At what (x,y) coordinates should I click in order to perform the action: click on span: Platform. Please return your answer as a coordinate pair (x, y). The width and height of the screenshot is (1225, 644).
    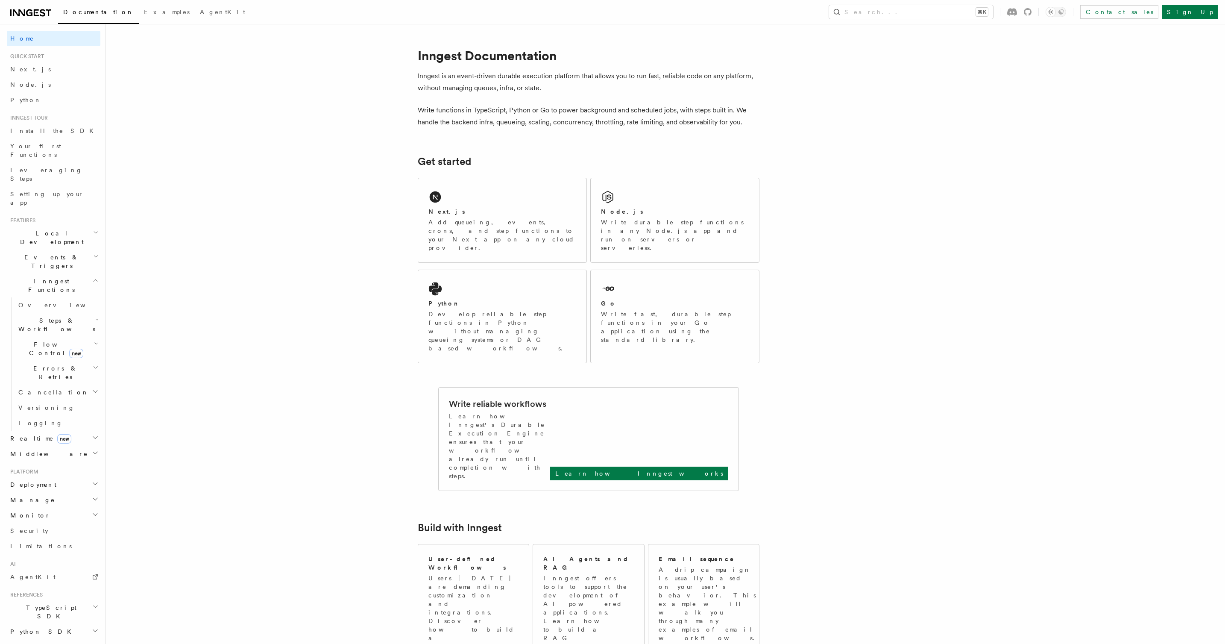
    Looking at the image, I should click on (23, 471).